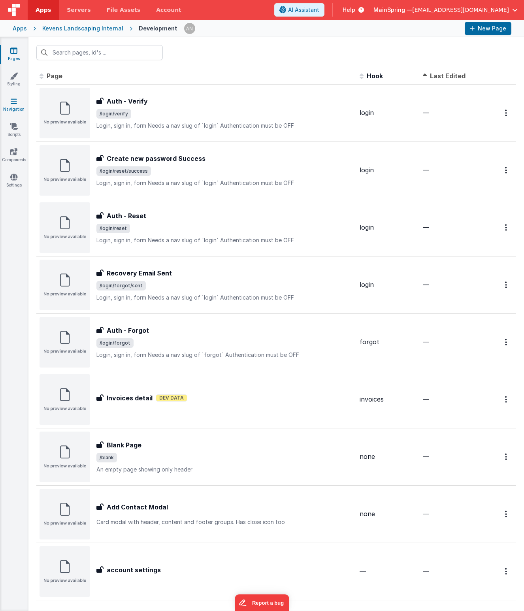 The image size is (524, 611). I want to click on span: Hook, so click(375, 76).